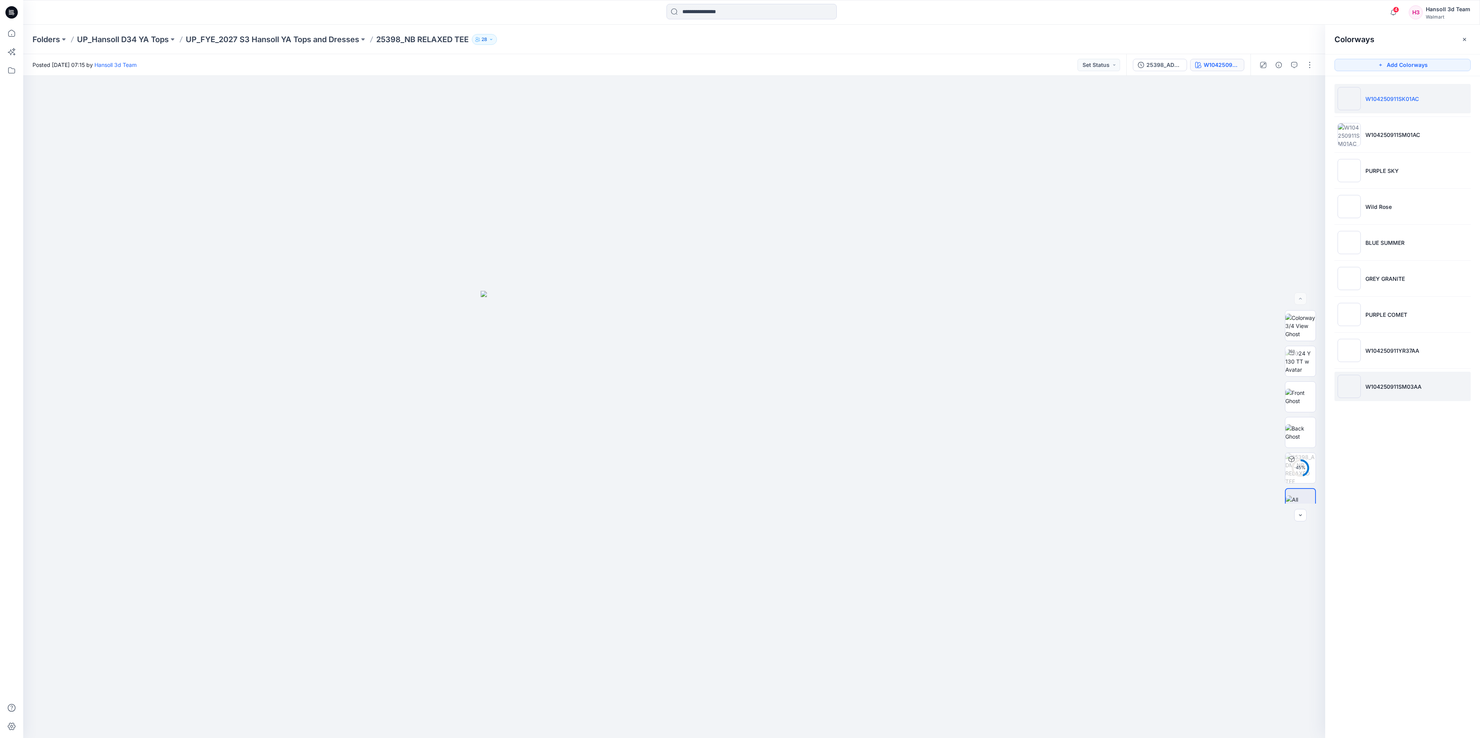  I want to click on button: Add Colorways, so click(1403, 65).